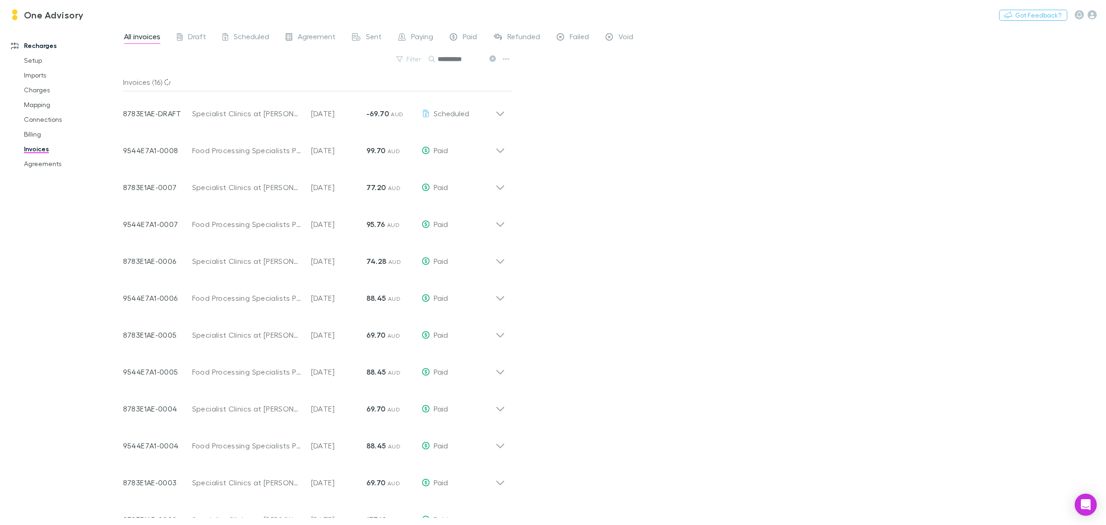 This screenshot has width=1106, height=525. Describe the element at coordinates (72, 119) in the screenshot. I see `a: Connections` at that location.